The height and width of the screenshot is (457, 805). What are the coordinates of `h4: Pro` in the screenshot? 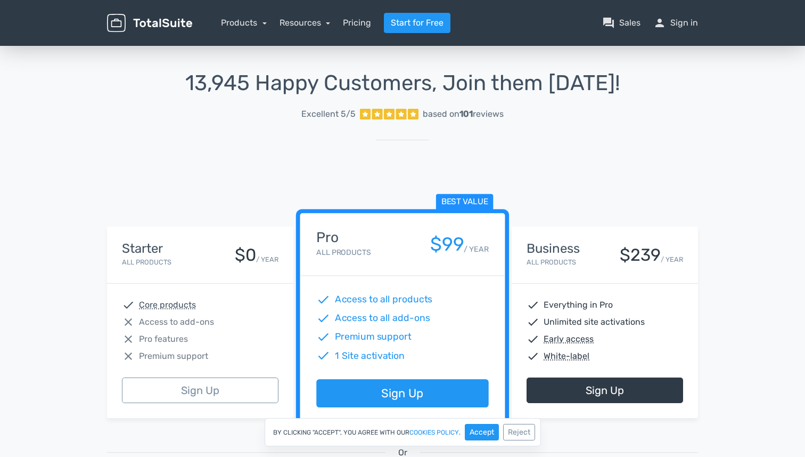 It's located at (344, 237).